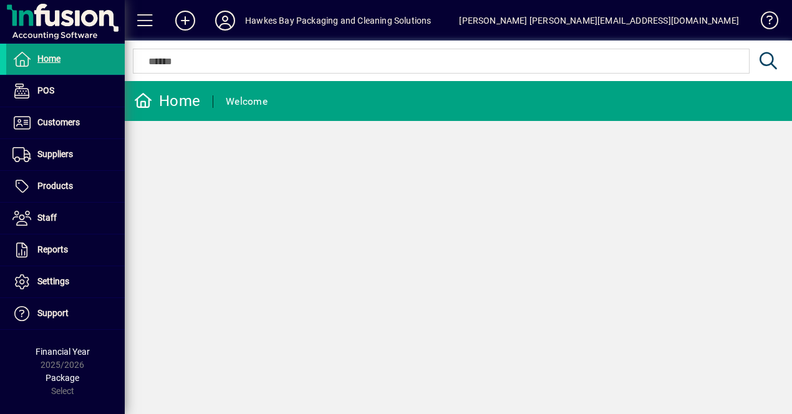 The width and height of the screenshot is (792, 414). I want to click on a: Staff, so click(65, 218).